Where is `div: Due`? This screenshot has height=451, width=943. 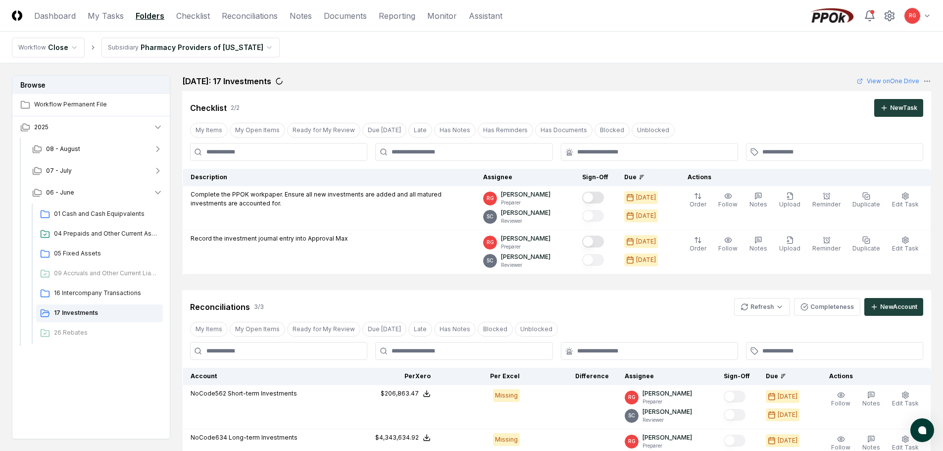
div: Due is located at coordinates (785, 376).